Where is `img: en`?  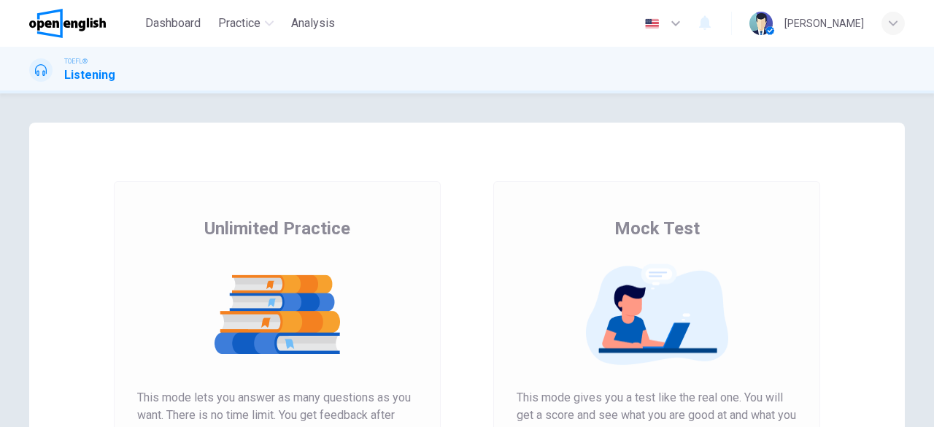
img: en is located at coordinates (652, 23).